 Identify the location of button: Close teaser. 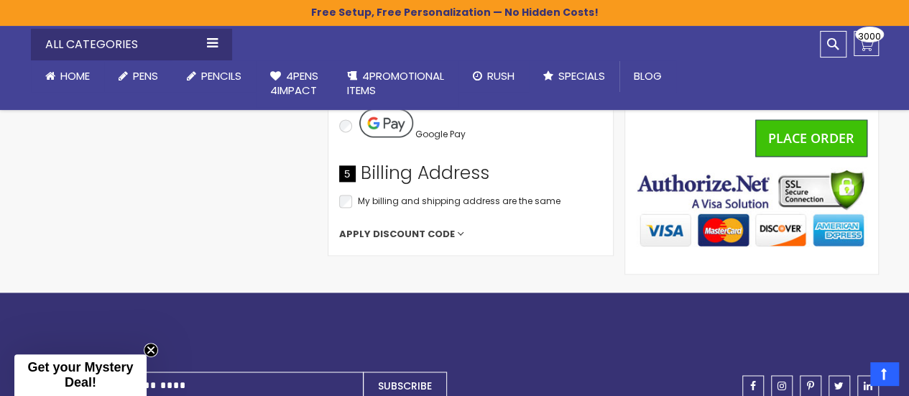
(151, 350).